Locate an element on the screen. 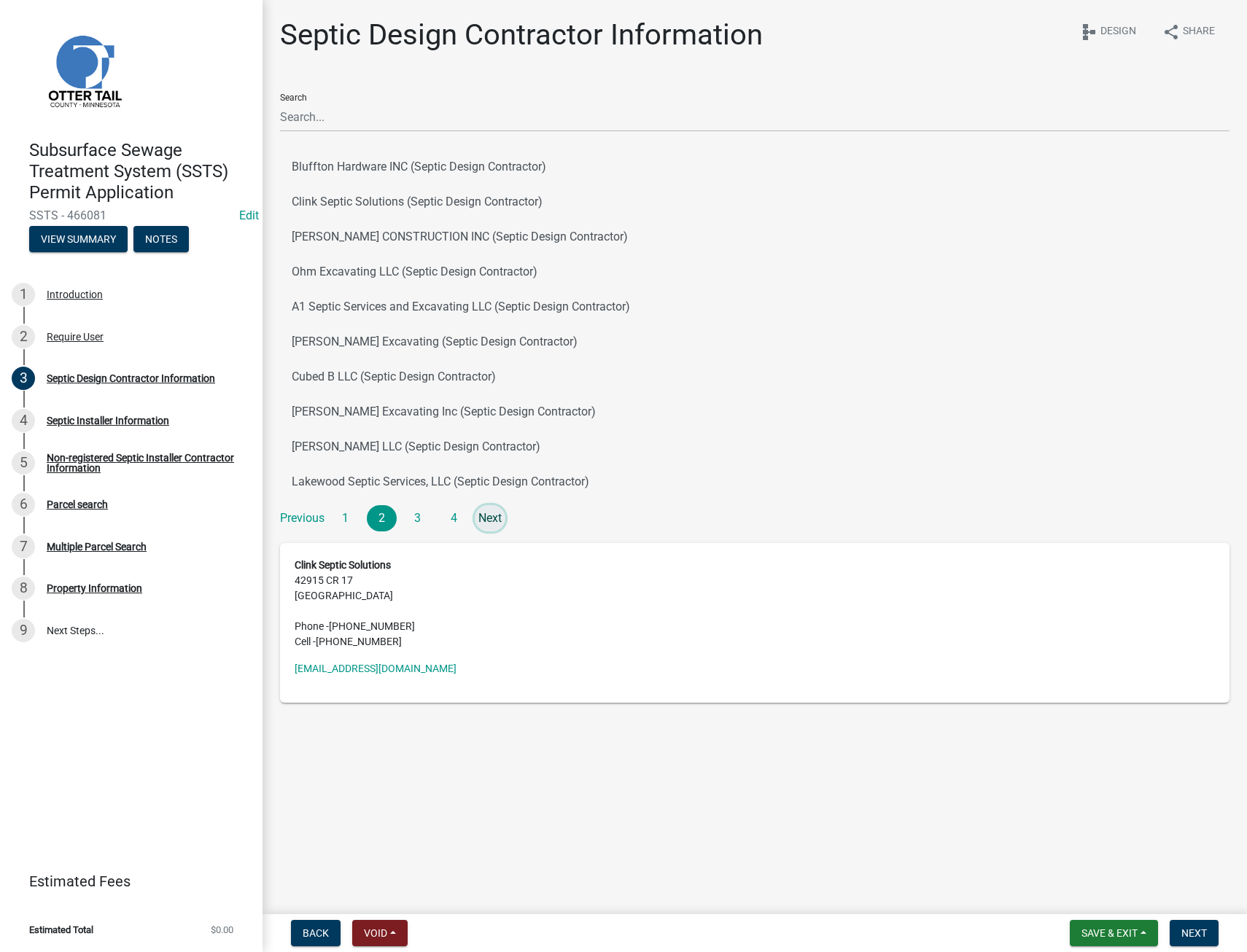  a: 4 is located at coordinates (454, 518).